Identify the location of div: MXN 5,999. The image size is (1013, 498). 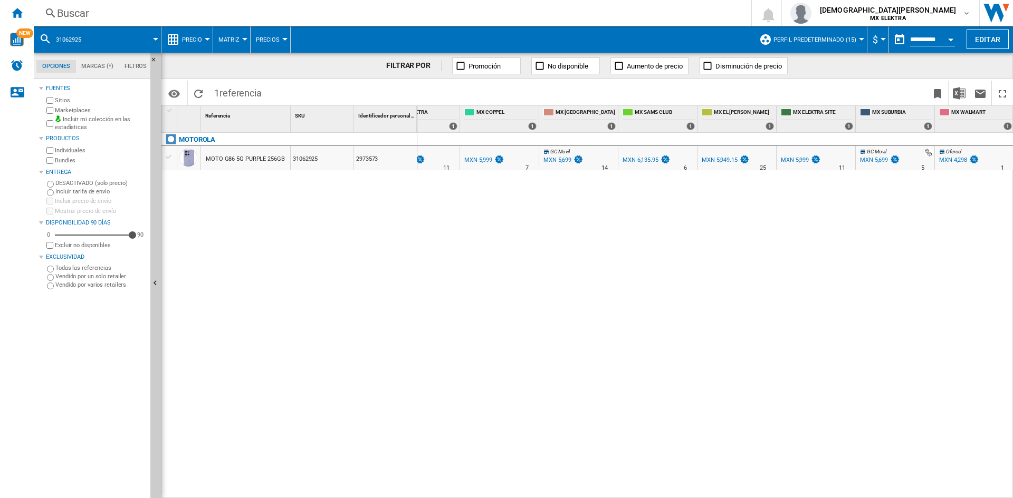
(483, 160).